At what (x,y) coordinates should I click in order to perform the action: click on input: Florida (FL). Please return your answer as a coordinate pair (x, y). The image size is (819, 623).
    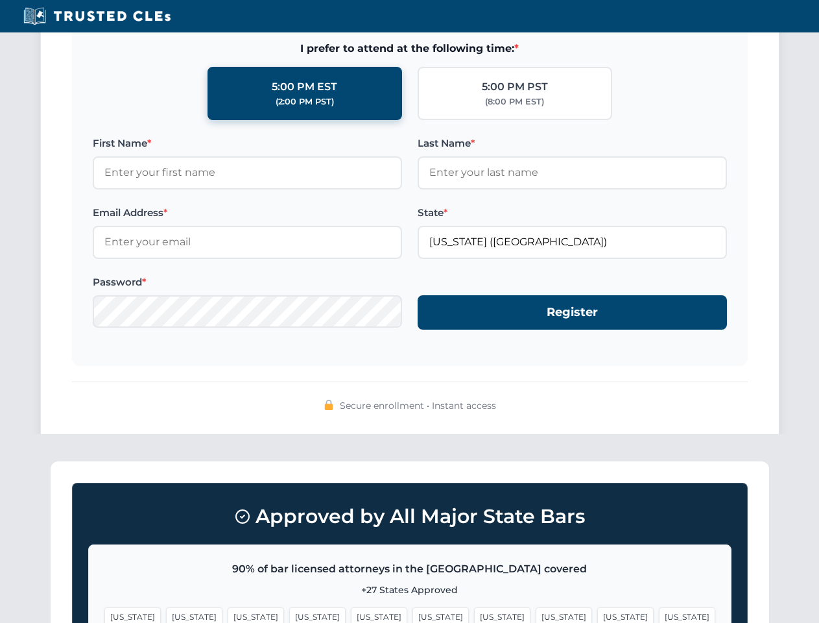
    Looking at the image, I should click on (572, 242).